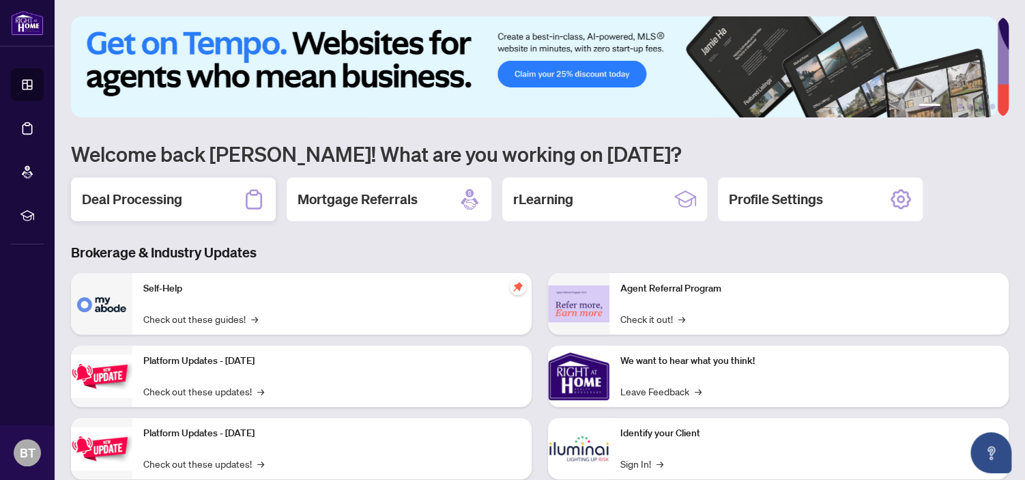 This screenshot has width=1025, height=480. I want to click on span: pushpin, so click(518, 287).